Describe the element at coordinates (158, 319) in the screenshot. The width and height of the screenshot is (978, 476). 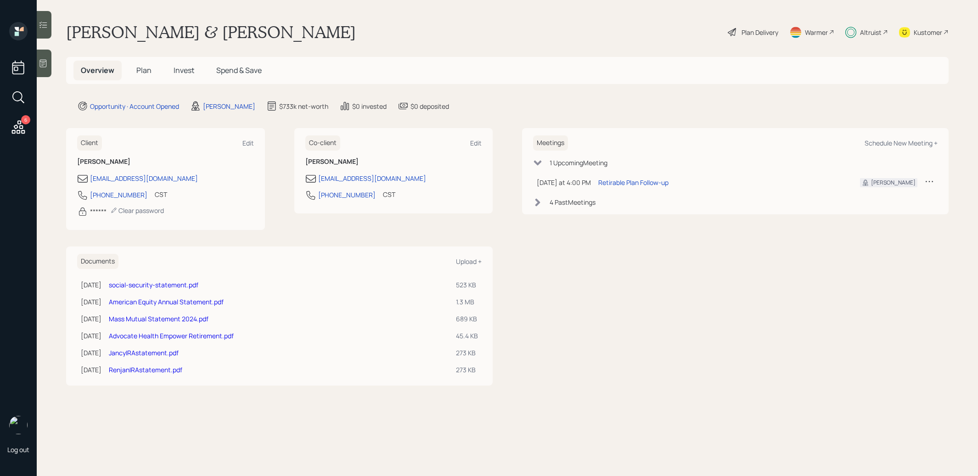
I see `a: Mass Mutual Statement 2024.pdf` at that location.